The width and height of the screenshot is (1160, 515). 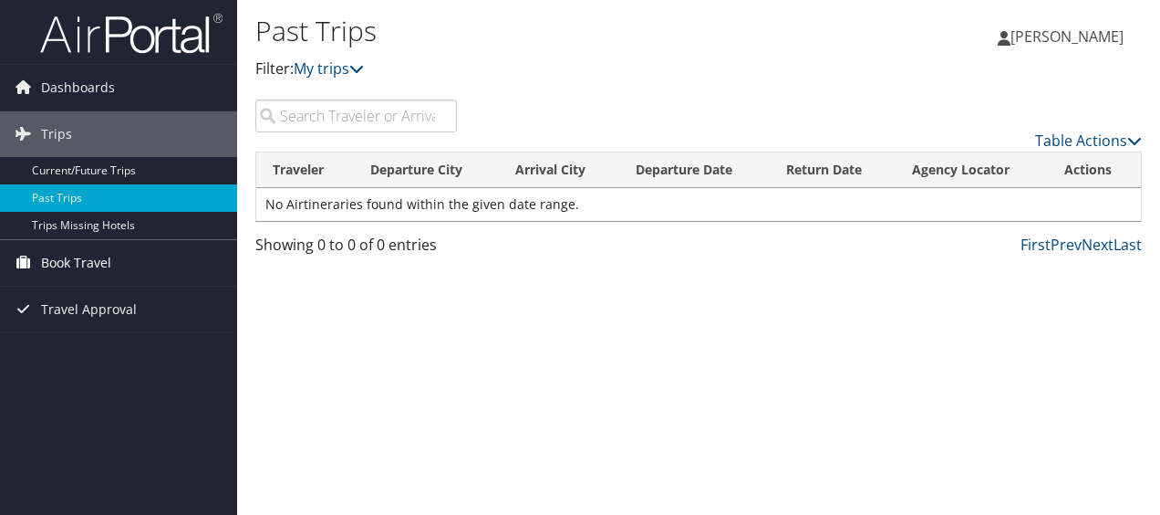 I want to click on a: Table Actions, so click(x=1088, y=140).